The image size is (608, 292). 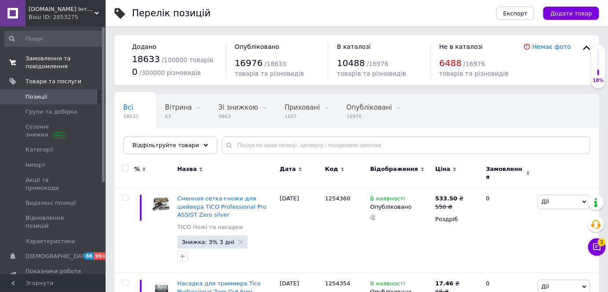 What do you see at coordinates (88, 256) in the screenshot?
I see `span: 88` at bounding box center [88, 256].